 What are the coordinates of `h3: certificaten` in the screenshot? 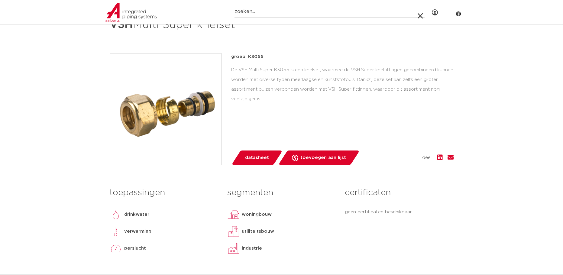 It's located at (399, 193).